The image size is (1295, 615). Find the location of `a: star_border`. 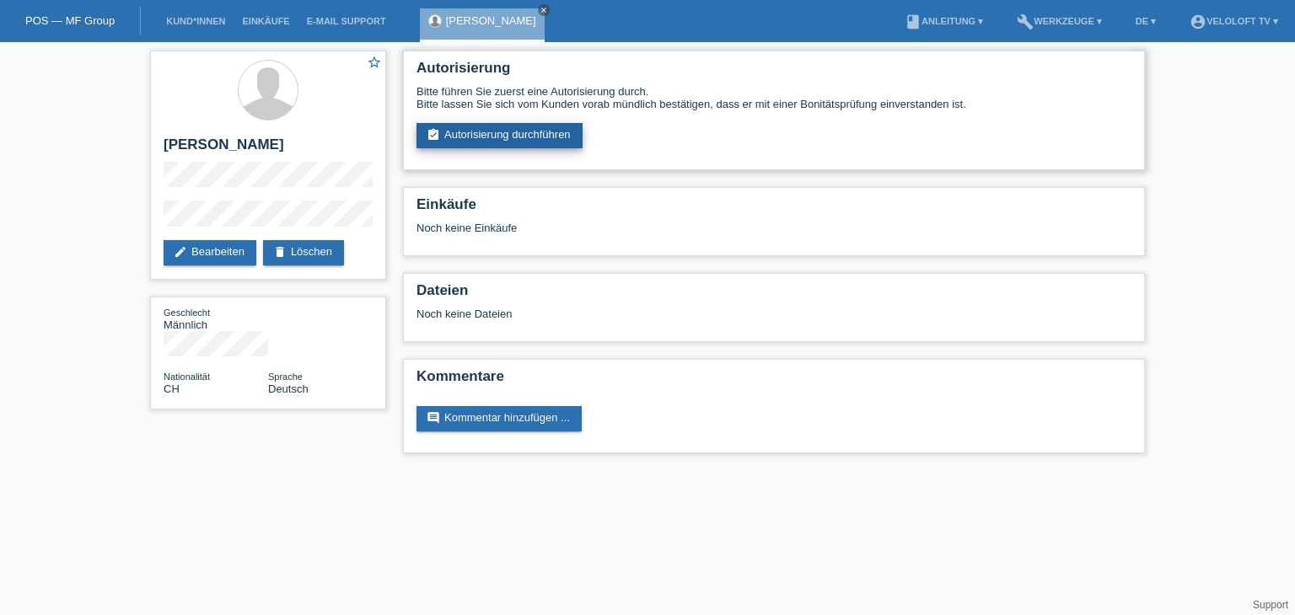

a: star_border is located at coordinates (374, 63).